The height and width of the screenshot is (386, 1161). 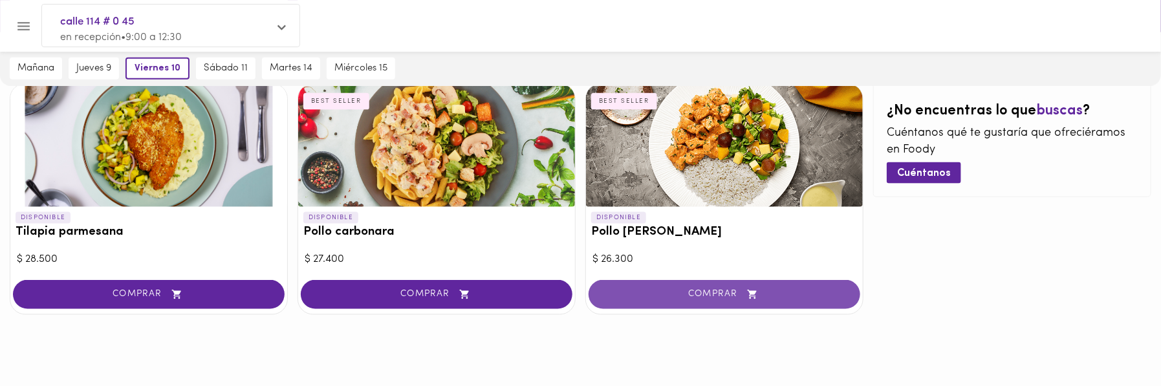 I want to click on span: miércoles 15, so click(x=361, y=69).